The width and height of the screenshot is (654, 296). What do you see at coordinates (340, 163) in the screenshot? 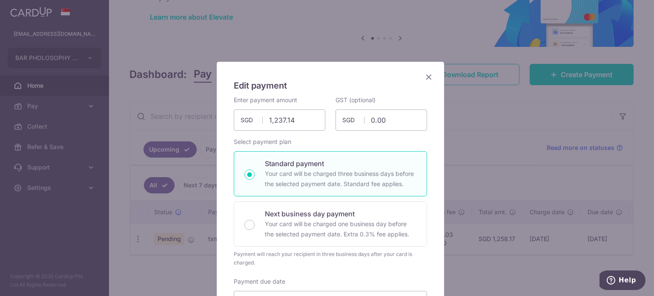
I see `p: Standard payment` at bounding box center [340, 163].